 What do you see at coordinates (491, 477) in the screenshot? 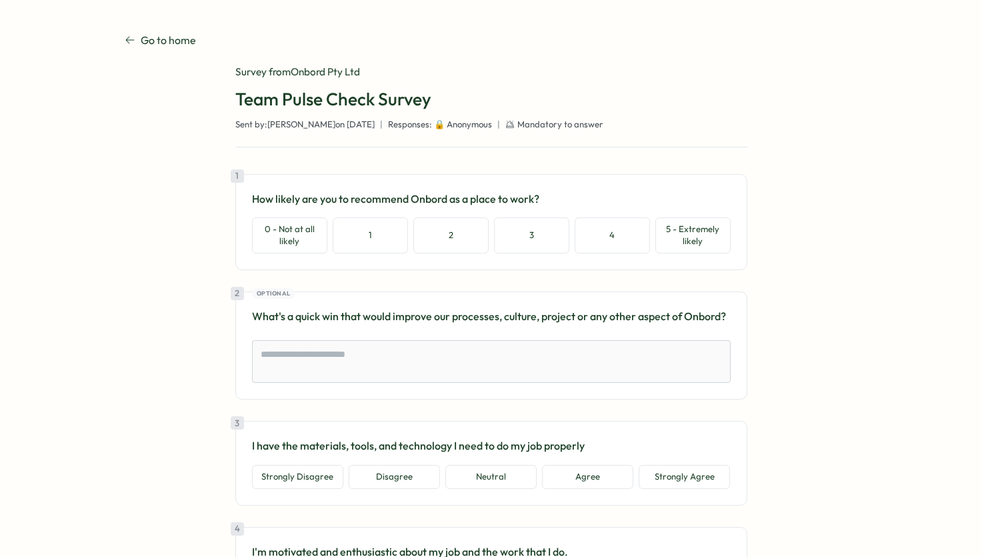
I see `button: Neutral` at bounding box center [491, 477].